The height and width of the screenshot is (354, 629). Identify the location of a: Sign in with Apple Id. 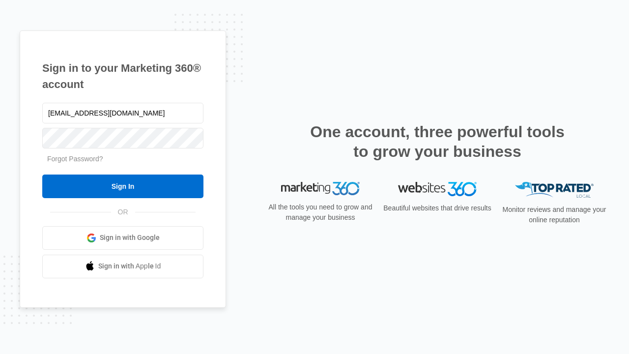
(123, 266).